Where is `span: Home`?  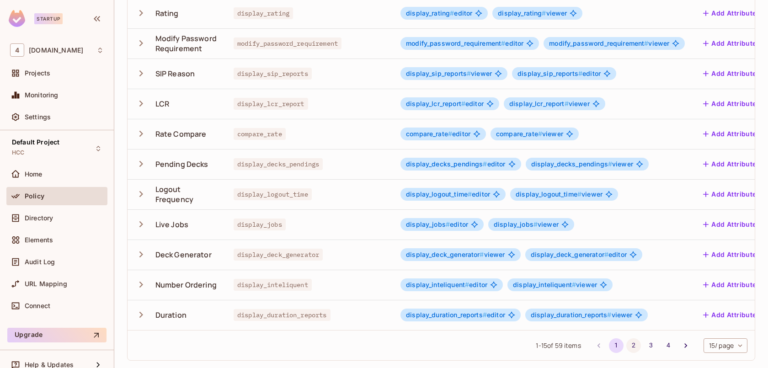
span: Home is located at coordinates (33, 174).